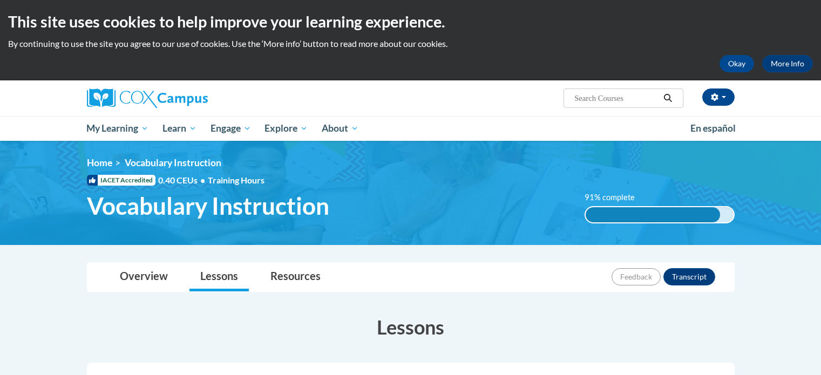 This screenshot has width=821, height=375. I want to click on span: Learn, so click(179, 128).